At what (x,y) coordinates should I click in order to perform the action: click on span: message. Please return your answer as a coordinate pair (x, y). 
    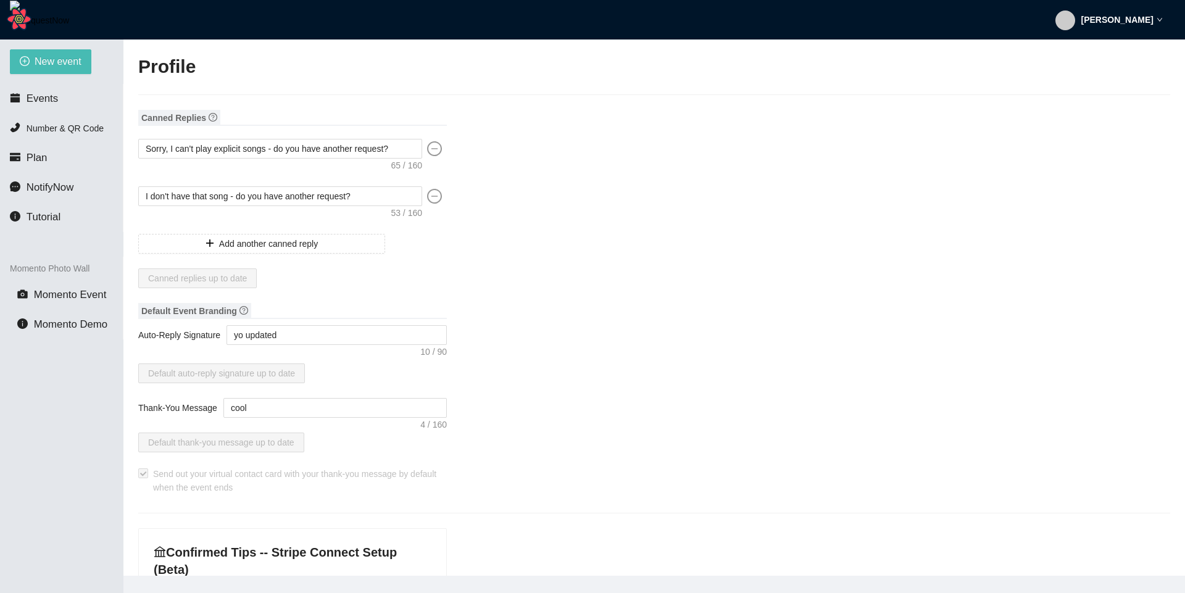
    Looking at the image, I should click on (15, 186).